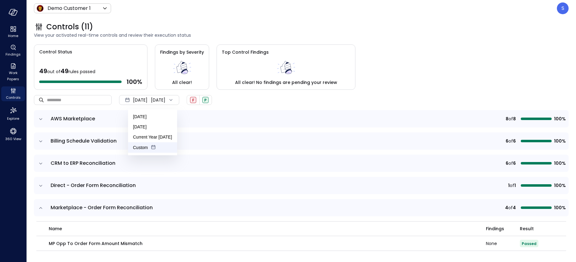 The width and height of the screenshot is (576, 262). Describe the element at coordinates (40, 8) in the screenshot. I see `img: Icon` at that location.